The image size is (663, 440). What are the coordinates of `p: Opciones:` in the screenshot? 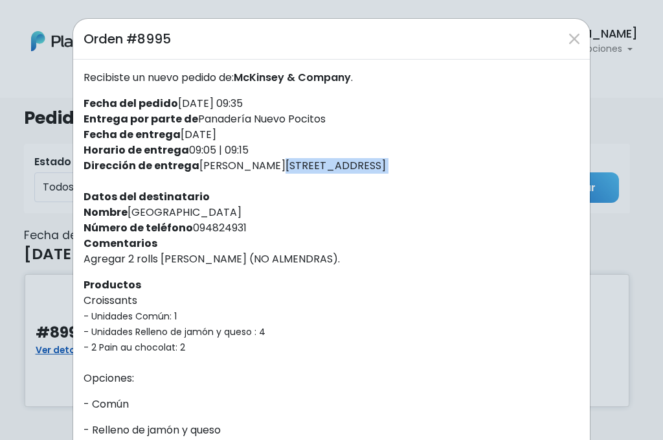 It's located at (332, 378).